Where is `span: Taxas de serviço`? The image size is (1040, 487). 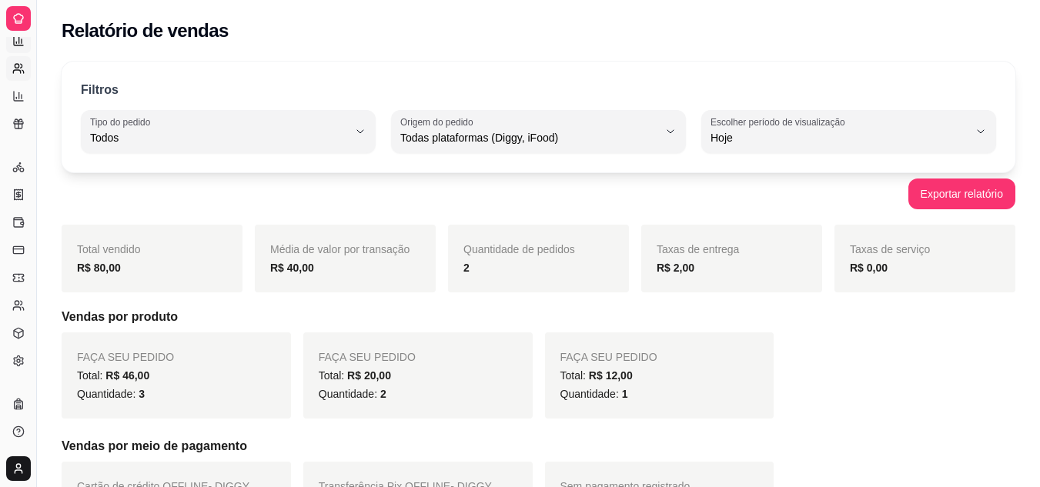 span: Taxas de serviço is located at coordinates (890, 249).